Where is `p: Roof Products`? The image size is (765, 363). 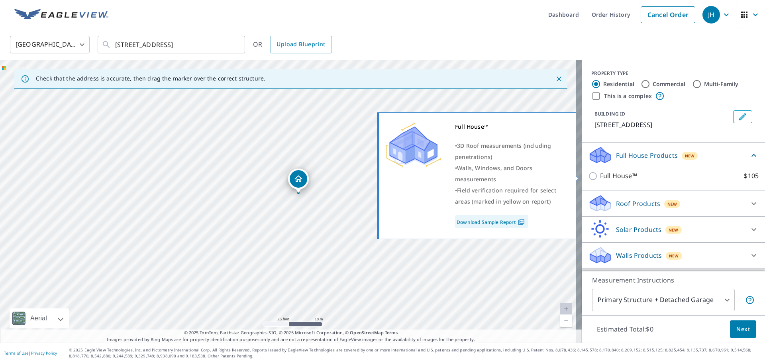 p: Roof Products is located at coordinates (638, 204).